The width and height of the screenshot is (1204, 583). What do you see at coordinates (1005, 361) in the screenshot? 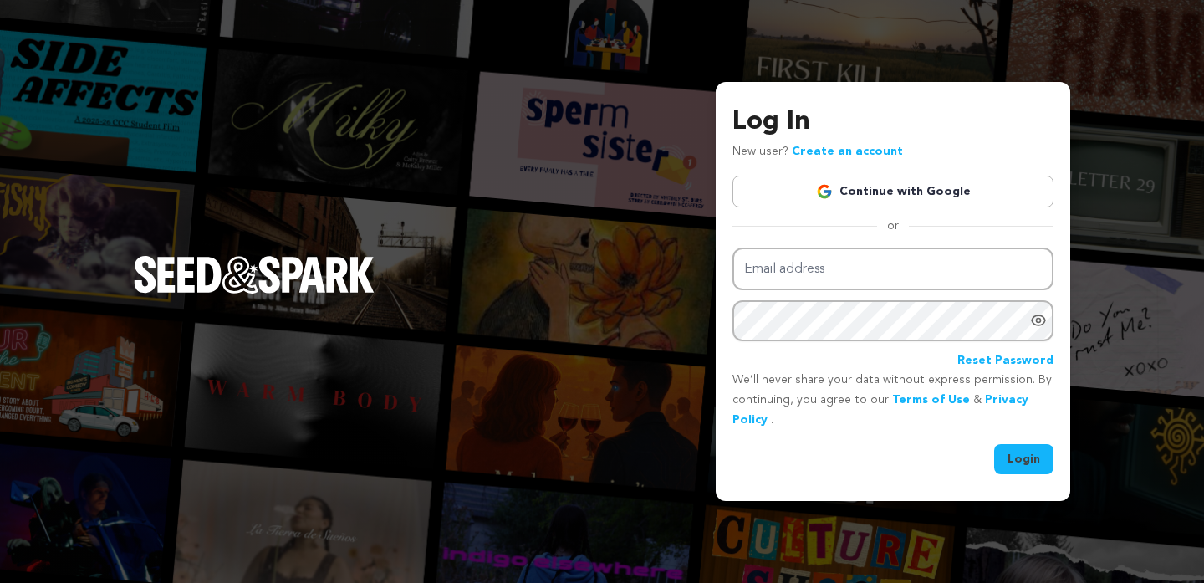
I see `a: Reset Password` at bounding box center [1005, 361].